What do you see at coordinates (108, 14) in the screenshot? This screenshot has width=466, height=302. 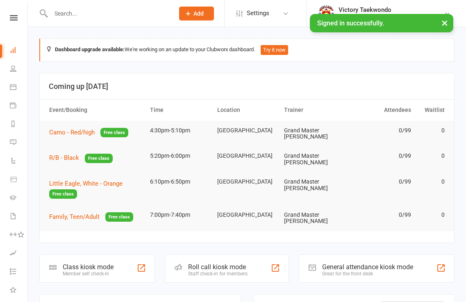 I see `input: Search...` at bounding box center [108, 14].